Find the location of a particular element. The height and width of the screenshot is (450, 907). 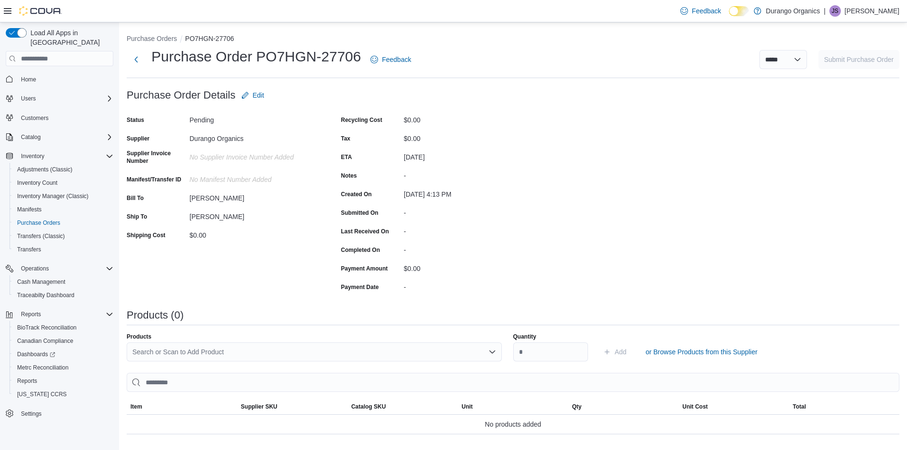

span: Metrc Reconciliation is located at coordinates (63, 368).